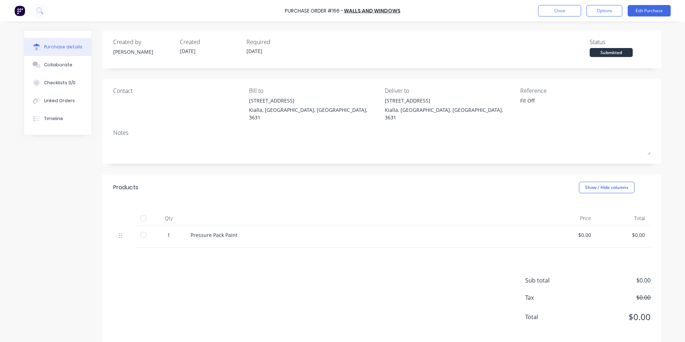  I want to click on span: Sub total, so click(552, 280).